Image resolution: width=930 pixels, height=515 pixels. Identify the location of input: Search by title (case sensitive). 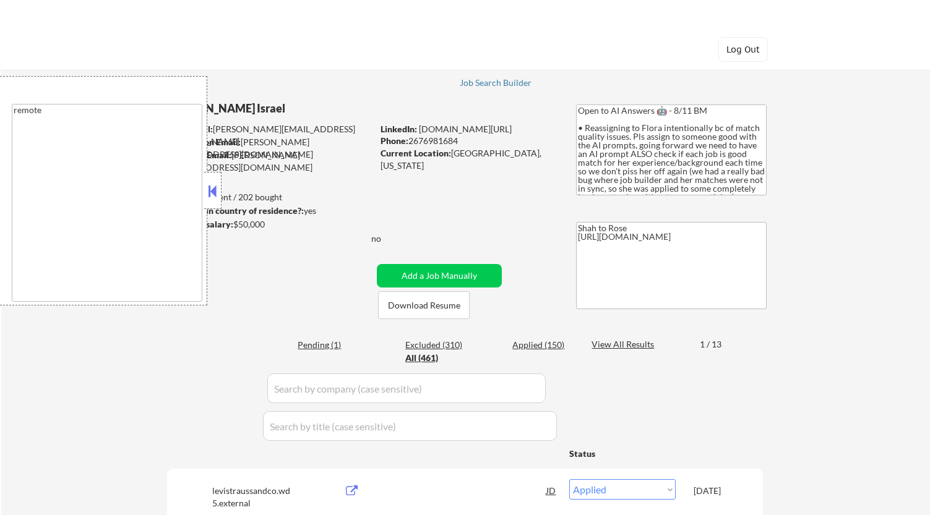
(409, 426).